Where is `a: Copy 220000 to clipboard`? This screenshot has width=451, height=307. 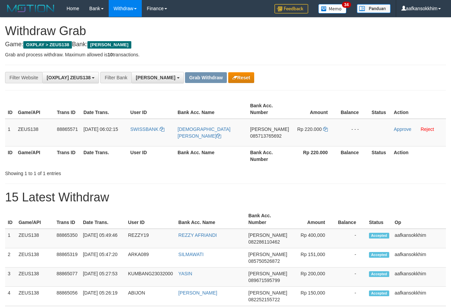
a: Copy 220000 to clipboard is located at coordinates (326, 129).